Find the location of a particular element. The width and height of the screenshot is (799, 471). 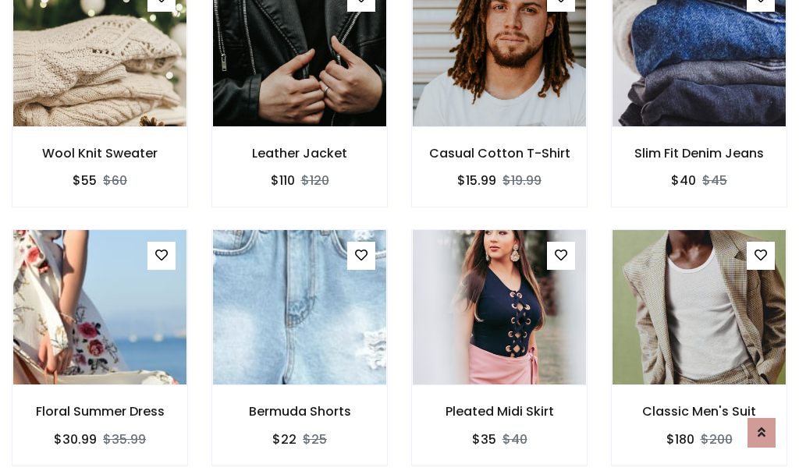

h6: $40 is located at coordinates (684, 180).